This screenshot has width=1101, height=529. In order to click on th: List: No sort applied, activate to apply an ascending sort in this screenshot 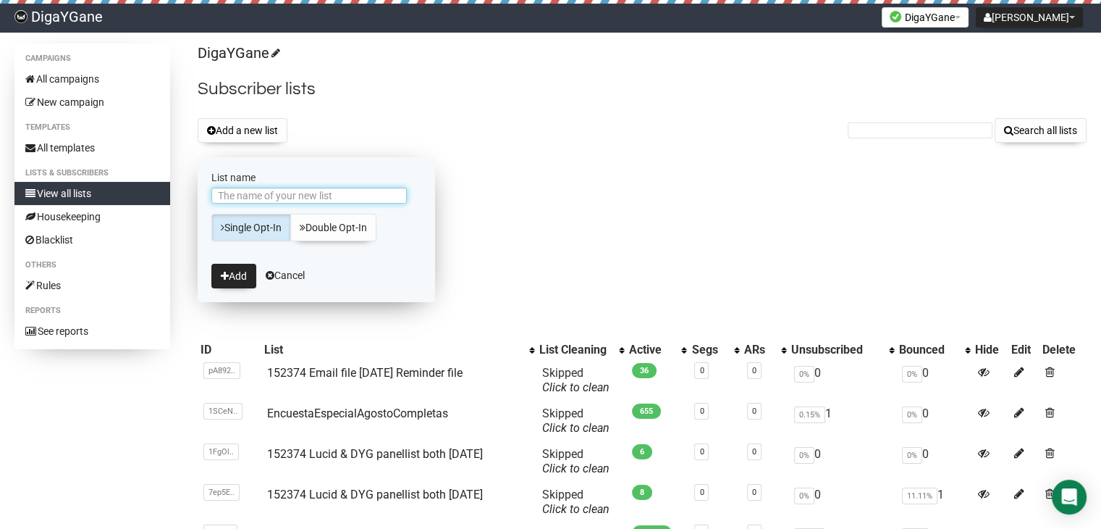, I will do `click(398, 350)`.